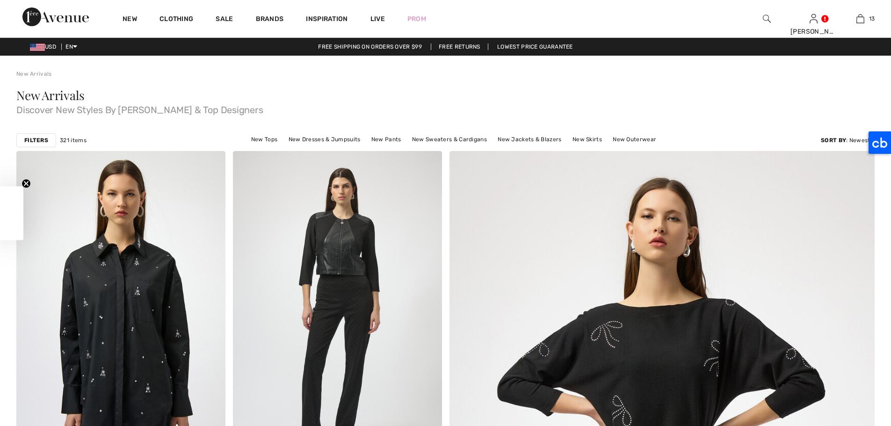  Describe the element at coordinates (36, 140) in the screenshot. I see `strong: Filters` at that location.